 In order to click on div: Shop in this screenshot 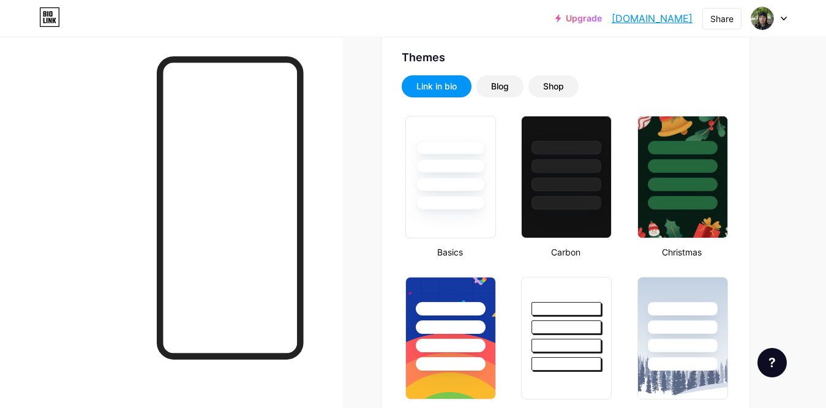, I will do `click(553, 86)`.